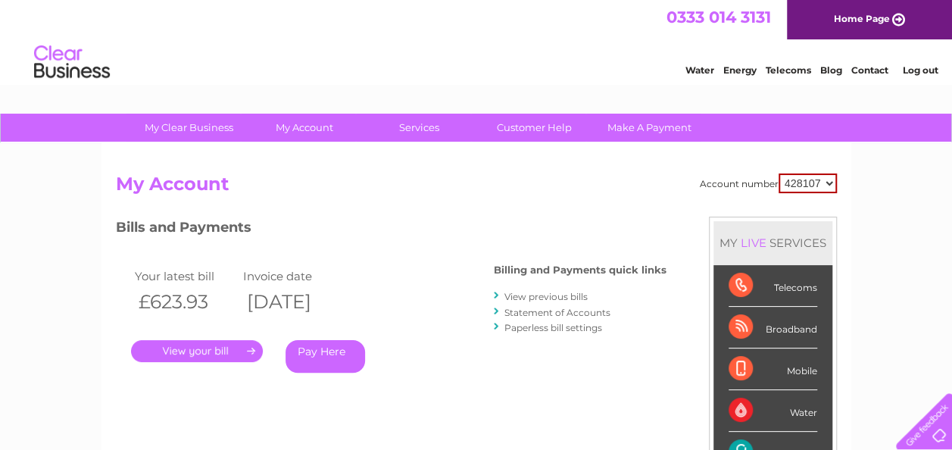 The height and width of the screenshot is (450, 952). Describe the element at coordinates (546, 296) in the screenshot. I see `a: View previous bills` at that location.